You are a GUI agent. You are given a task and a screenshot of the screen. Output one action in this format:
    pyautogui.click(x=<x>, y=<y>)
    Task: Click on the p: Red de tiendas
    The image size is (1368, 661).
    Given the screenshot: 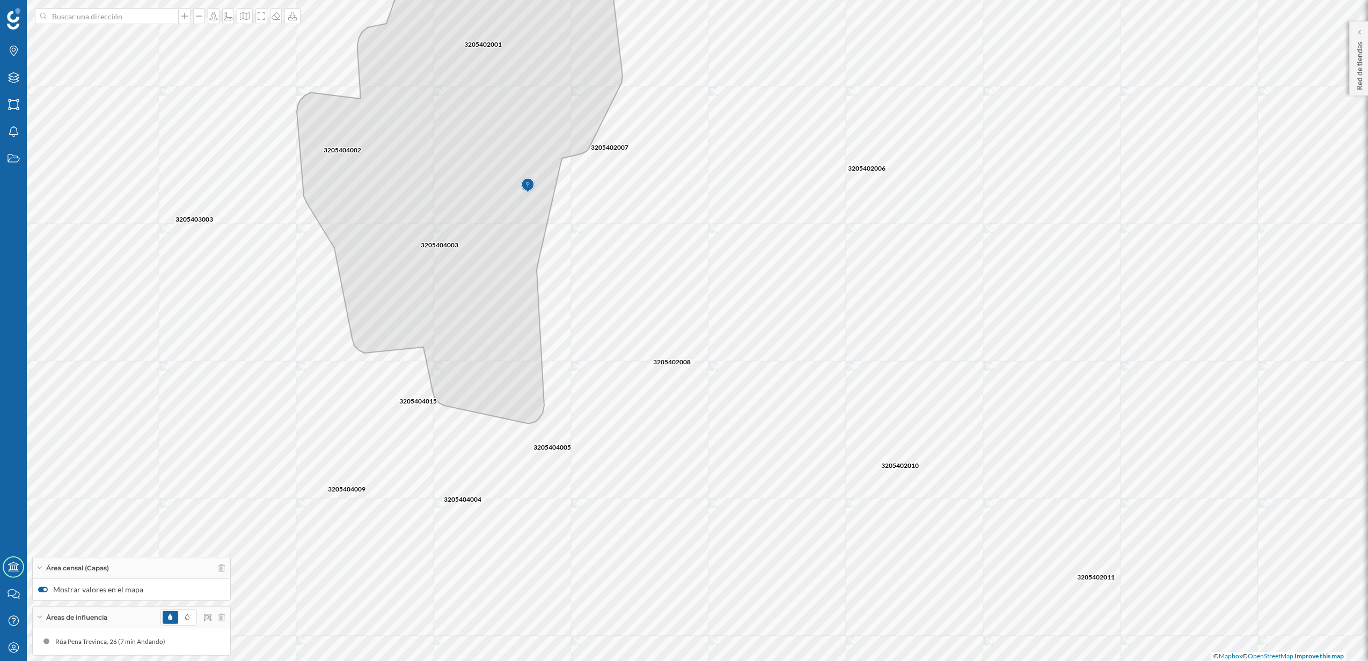 What is the action you would take?
    pyautogui.click(x=1360, y=64)
    